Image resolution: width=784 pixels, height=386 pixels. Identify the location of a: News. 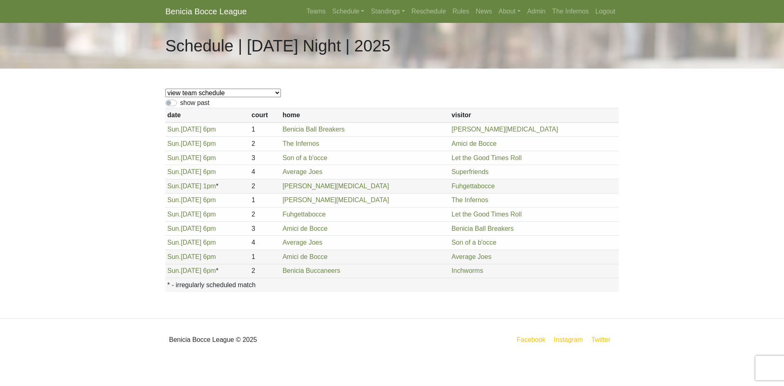
(484, 11).